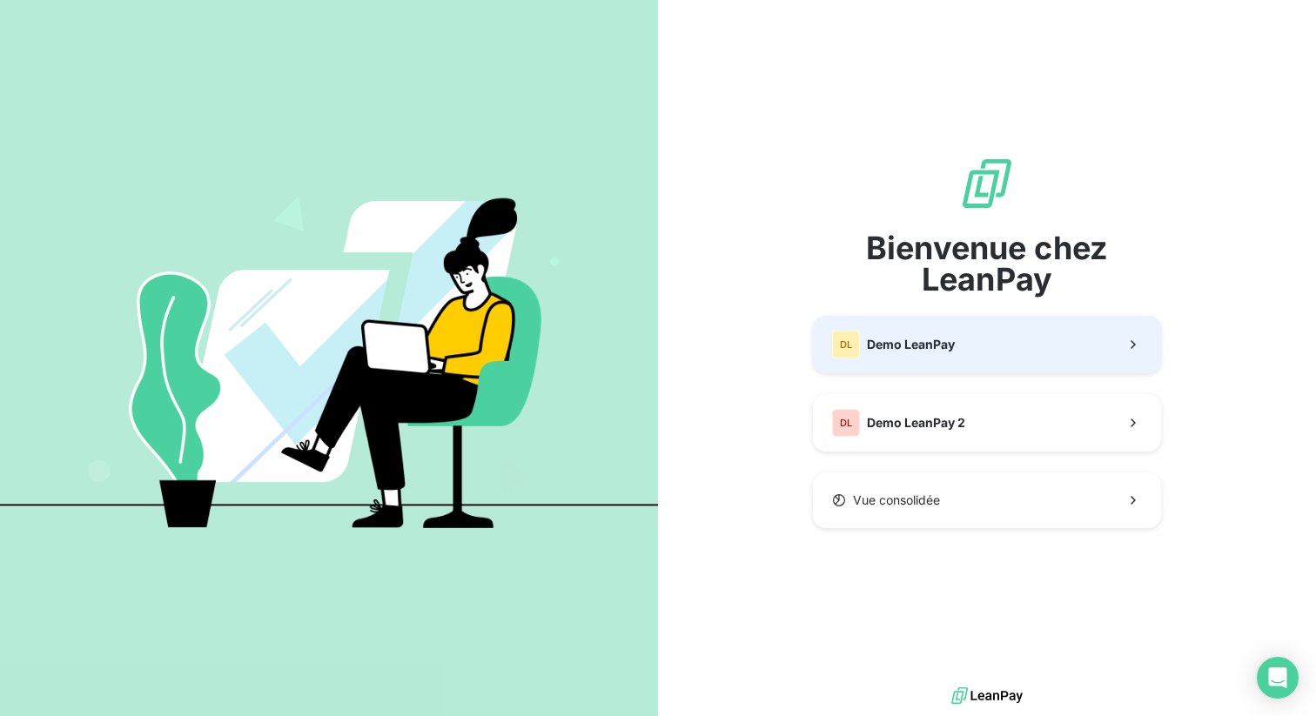 Image resolution: width=1316 pixels, height=716 pixels. I want to click on span: Demo LeanPay, so click(910, 345).